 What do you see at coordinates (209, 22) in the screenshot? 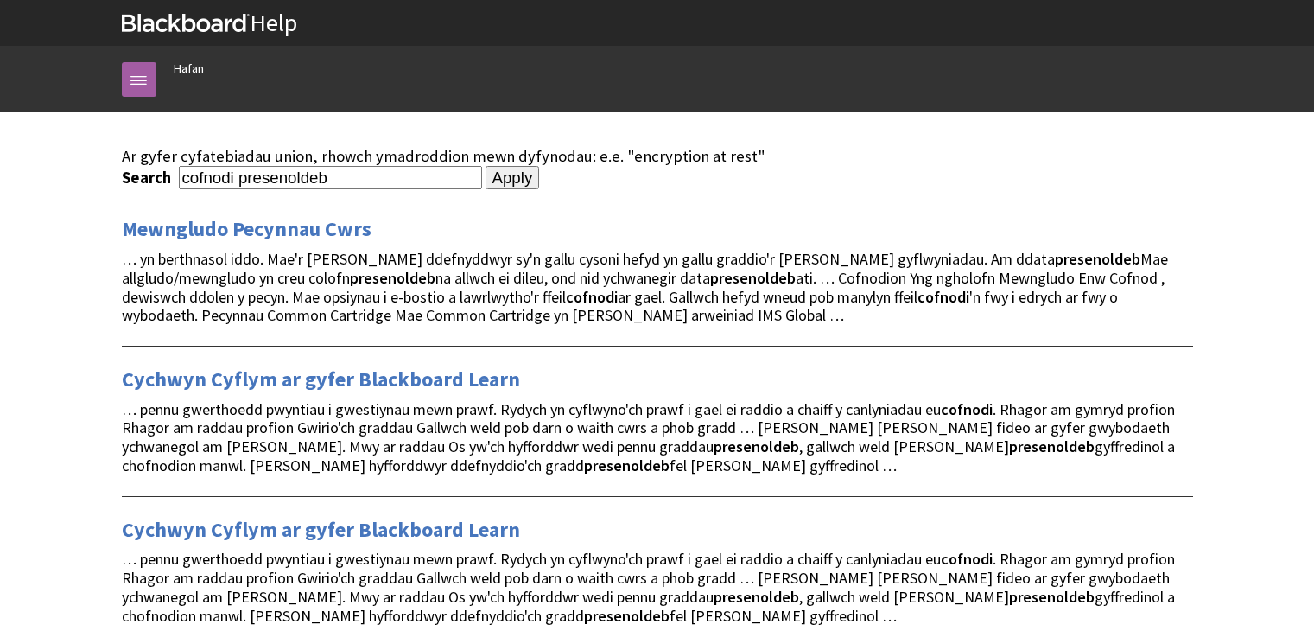
I see `a: BlackboardHelp` at bounding box center [209, 22].